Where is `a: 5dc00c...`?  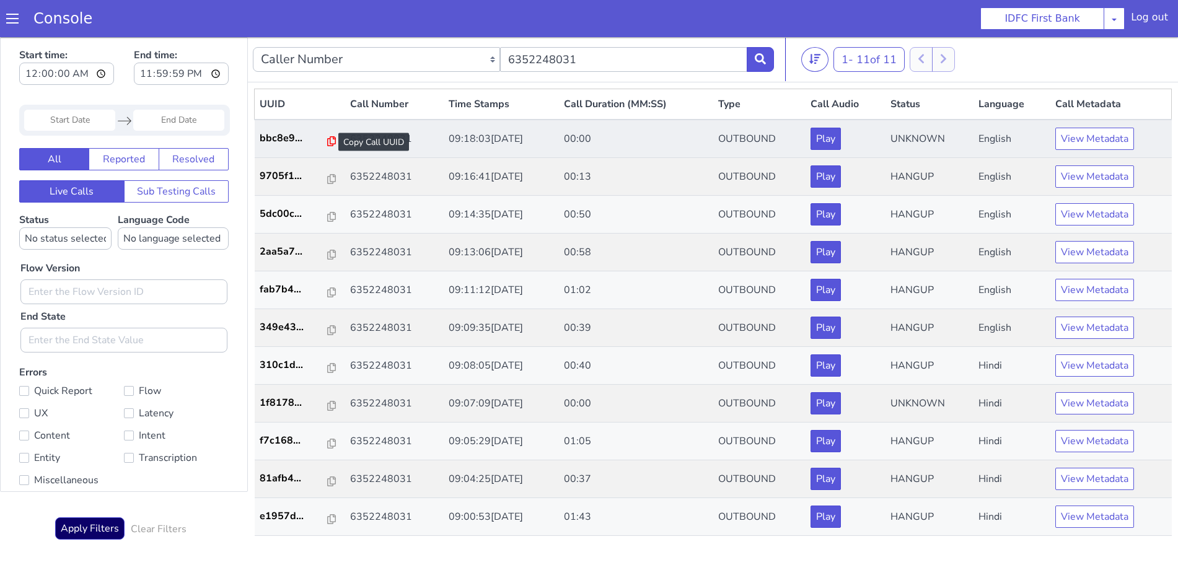 a: 5dc00c... is located at coordinates (300, 177).